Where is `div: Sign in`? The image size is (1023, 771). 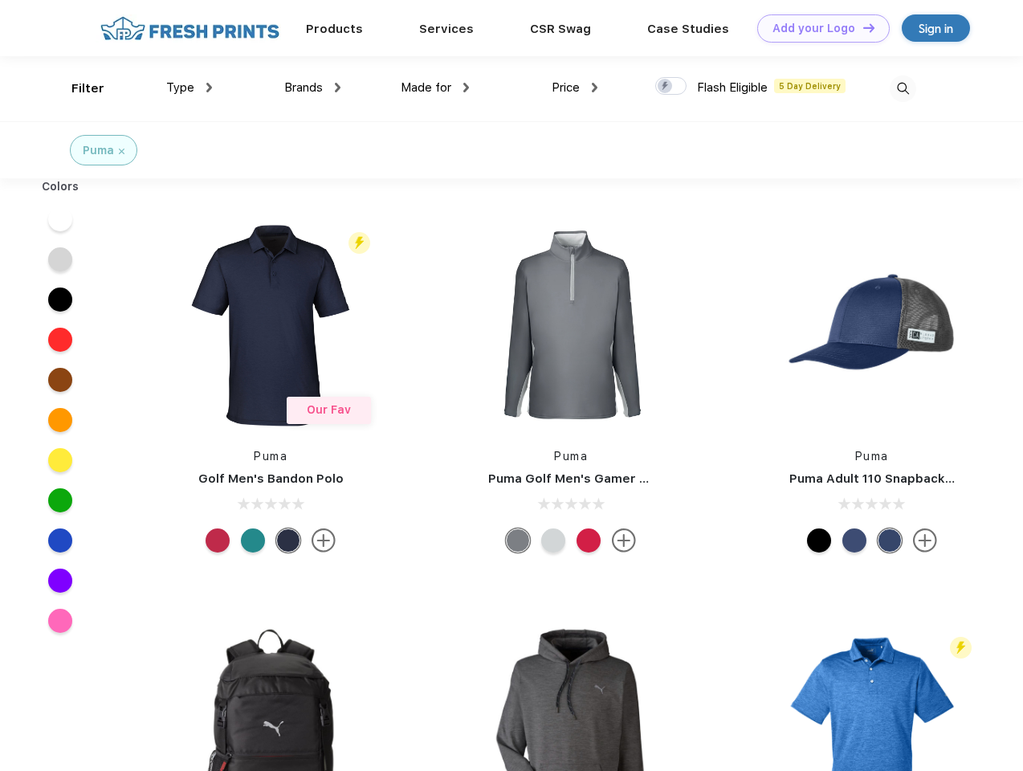 div: Sign in is located at coordinates (936, 28).